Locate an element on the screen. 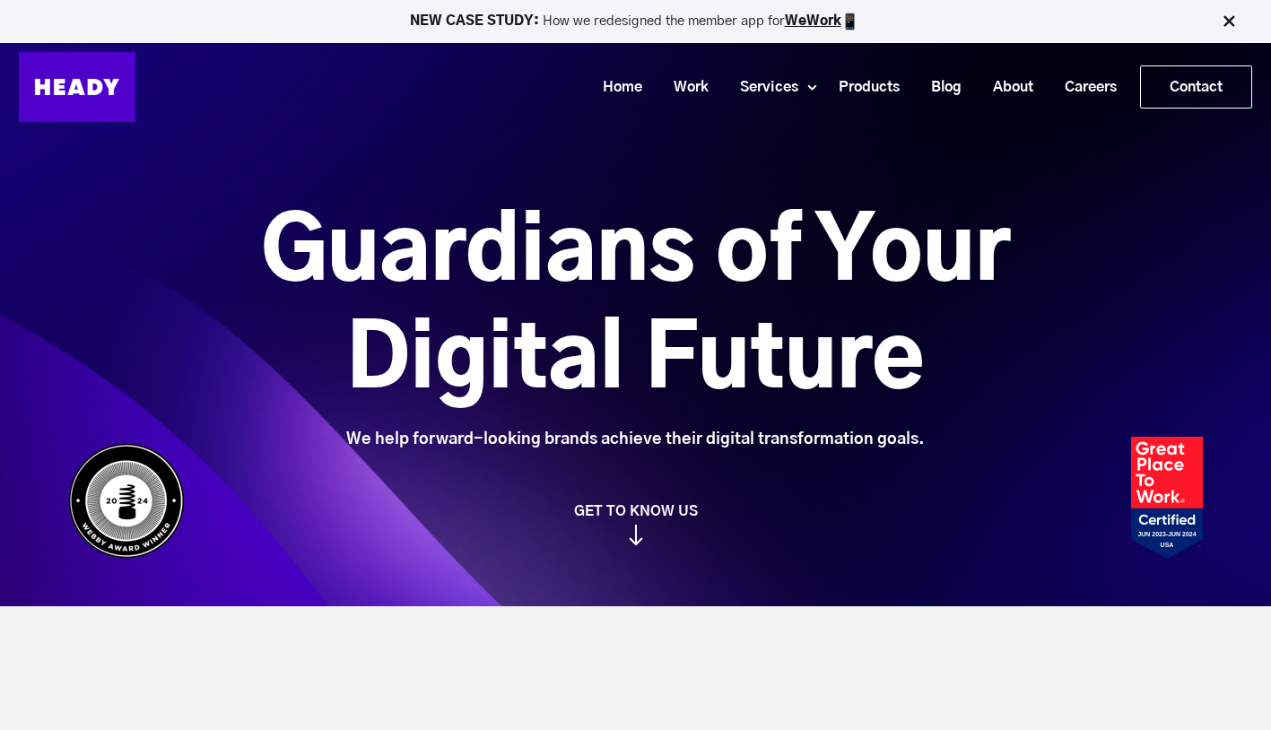 The height and width of the screenshot is (730, 1271). a: Careers is located at coordinates (1084, 87).